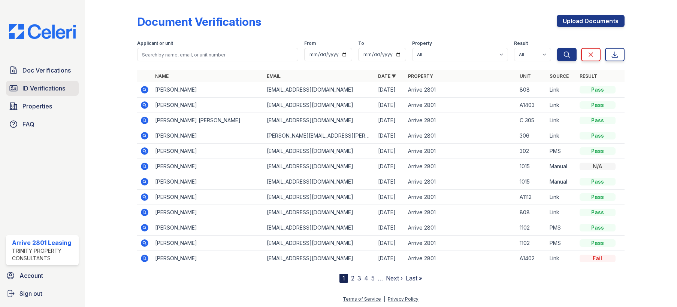 The height and width of the screenshot is (307, 677). Describe the element at coordinates (352, 279) in the screenshot. I see `a: 2` at that location.